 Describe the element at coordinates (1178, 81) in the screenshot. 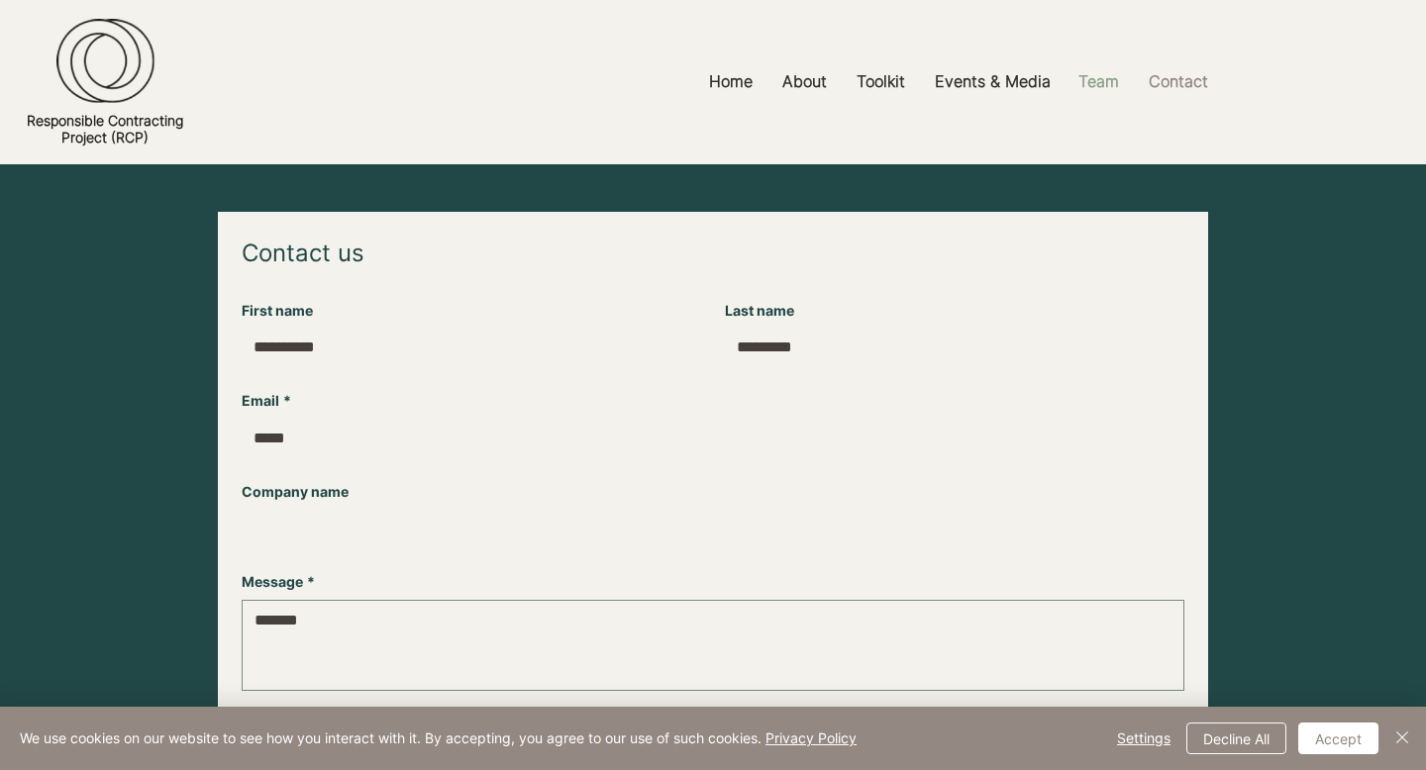

I see `p: Contact` at that location.